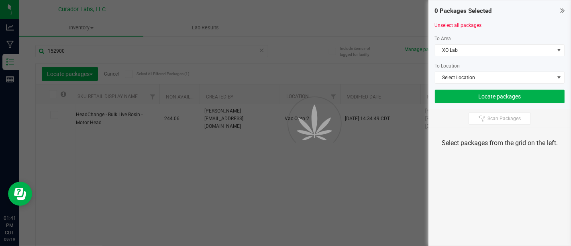  What do you see at coordinates (443, 39) in the screenshot?
I see `span: To Area` at bounding box center [443, 39].